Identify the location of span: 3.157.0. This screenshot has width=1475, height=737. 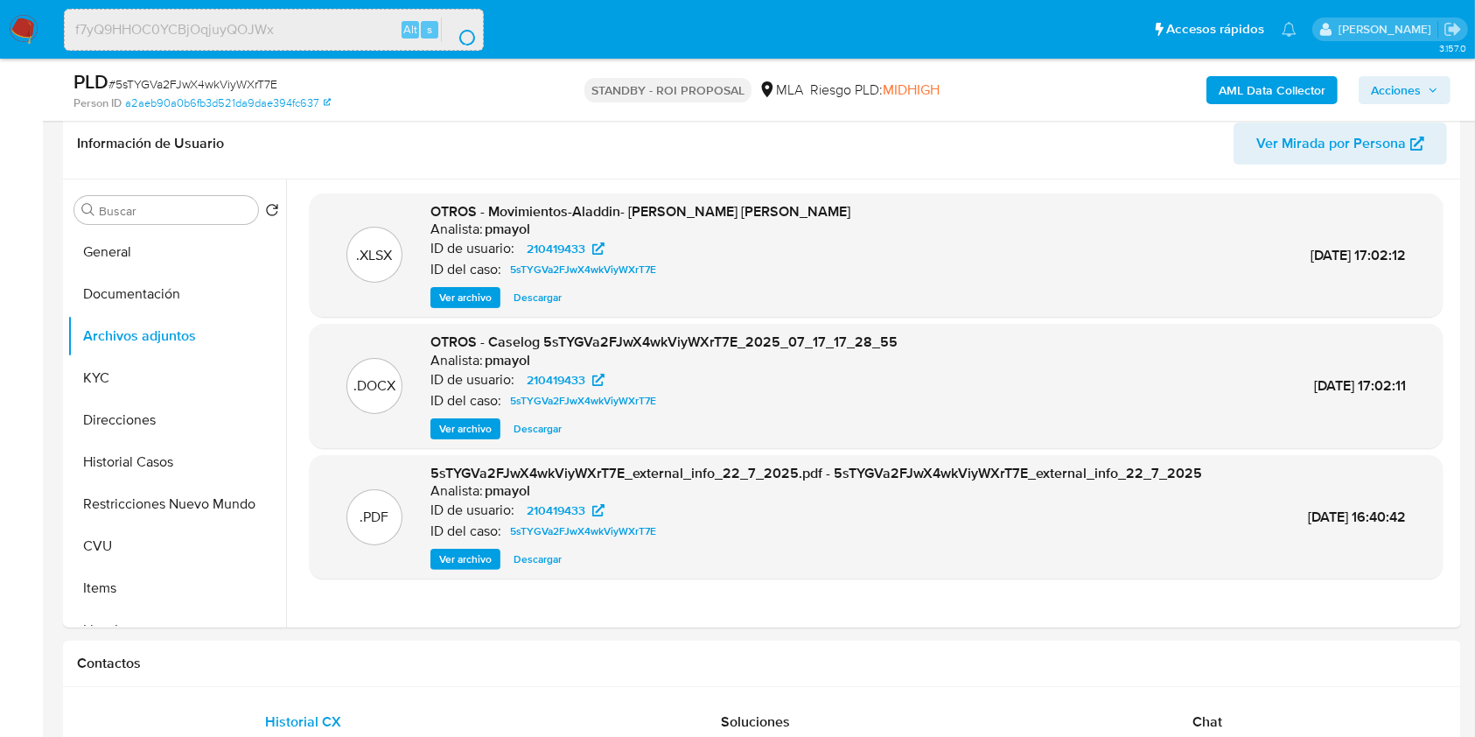
(1452, 48).